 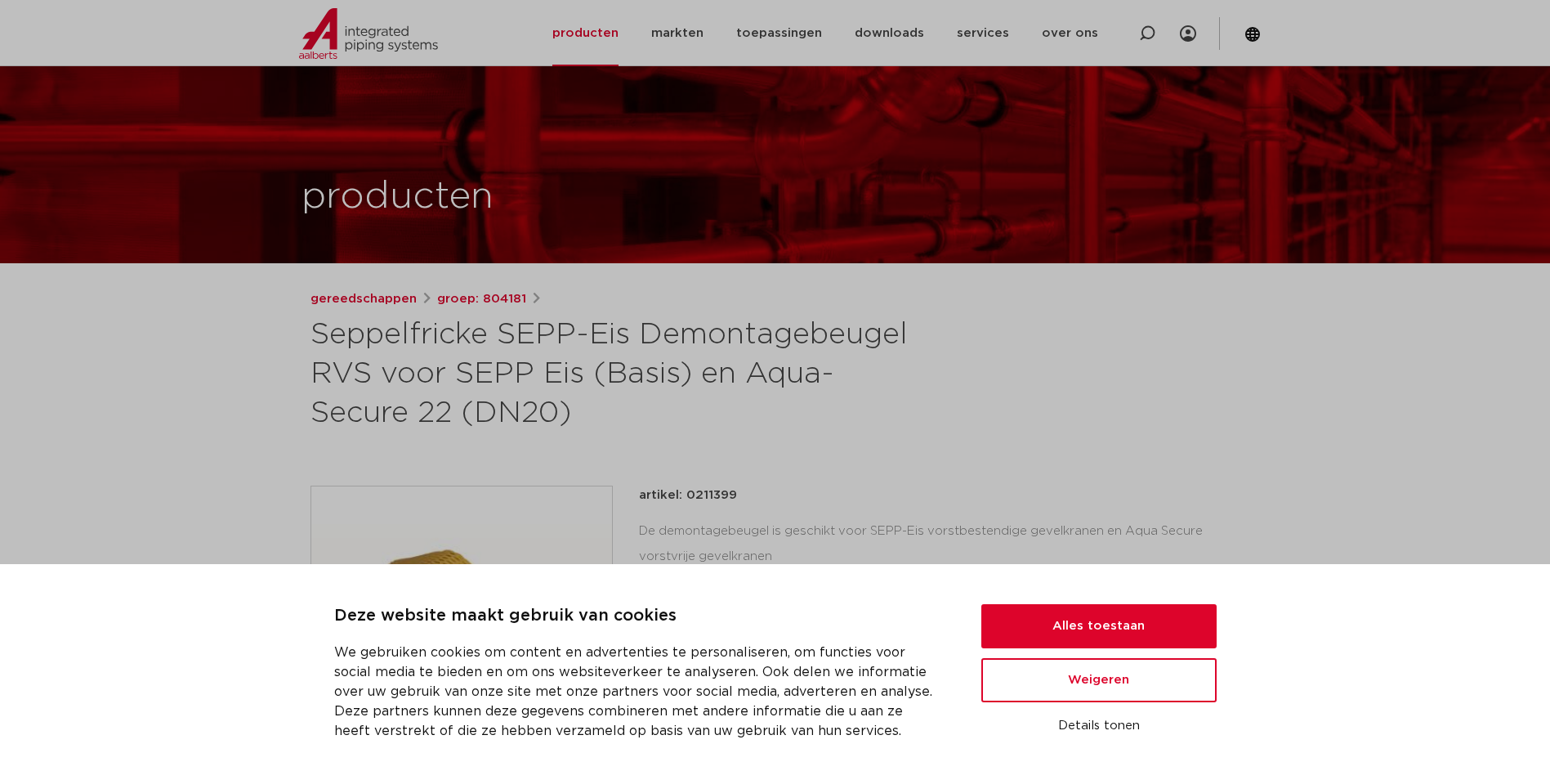 What do you see at coordinates (1099, 680) in the screenshot?
I see `button: Weigeren` at bounding box center [1099, 680].